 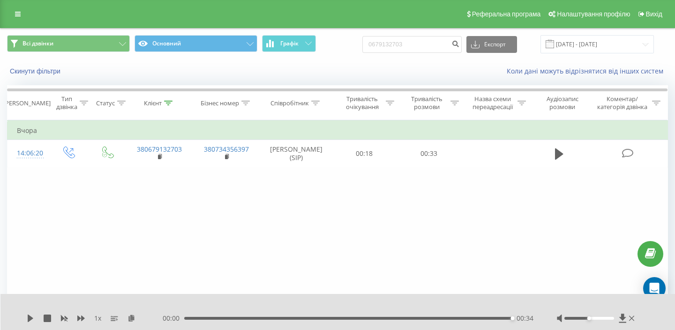 What do you see at coordinates (290, 103) in the screenshot?
I see `div: Співробітник` at bounding box center [290, 103].